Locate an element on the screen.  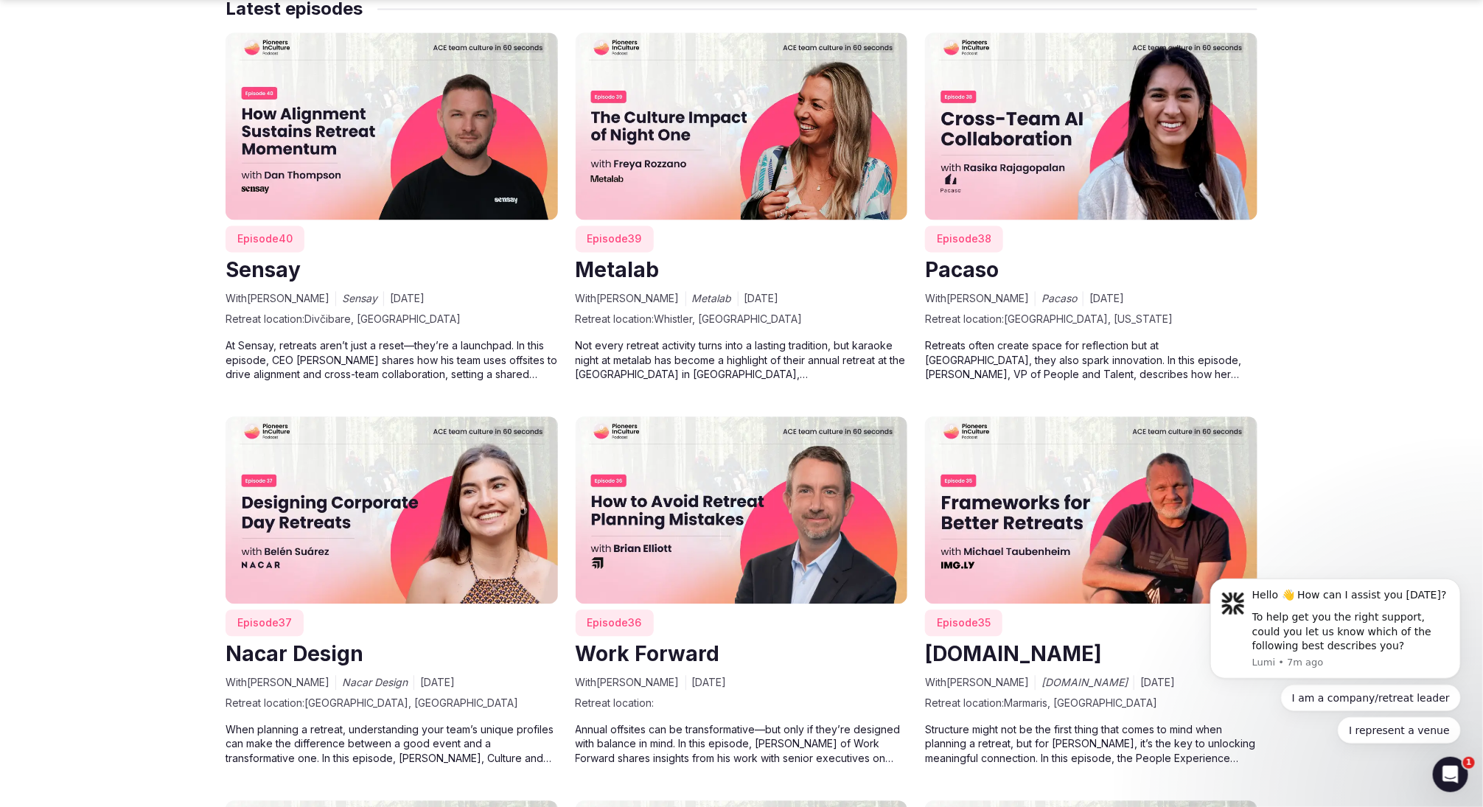
span: Episode 39 is located at coordinates (615, 239).